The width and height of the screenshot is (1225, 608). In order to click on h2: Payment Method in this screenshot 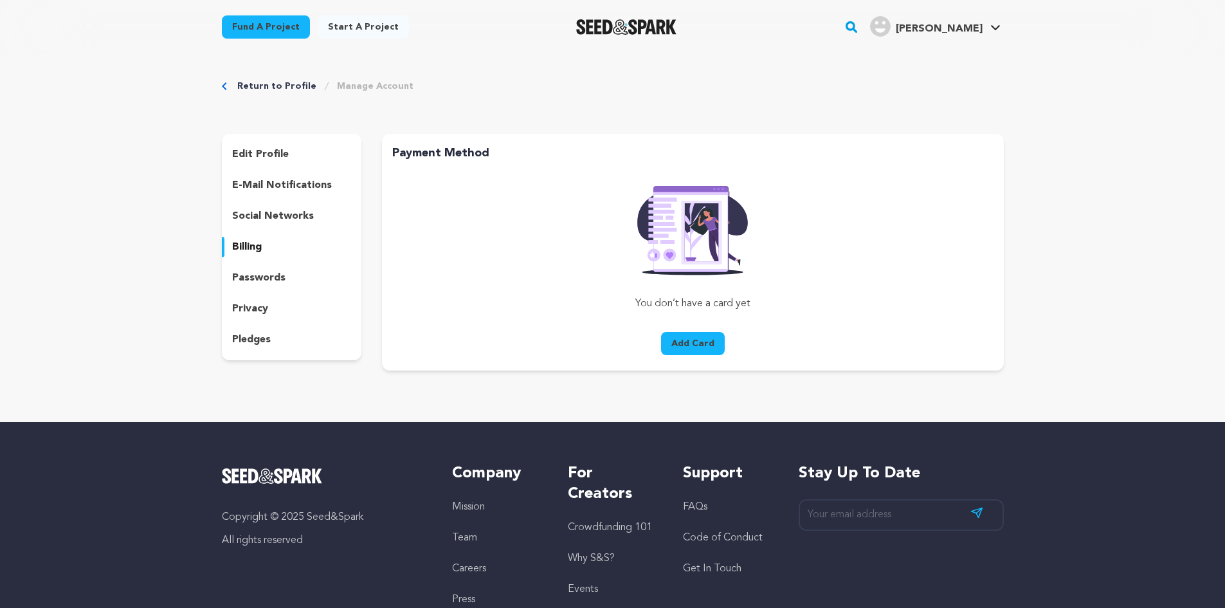, I will do `click(692, 153)`.